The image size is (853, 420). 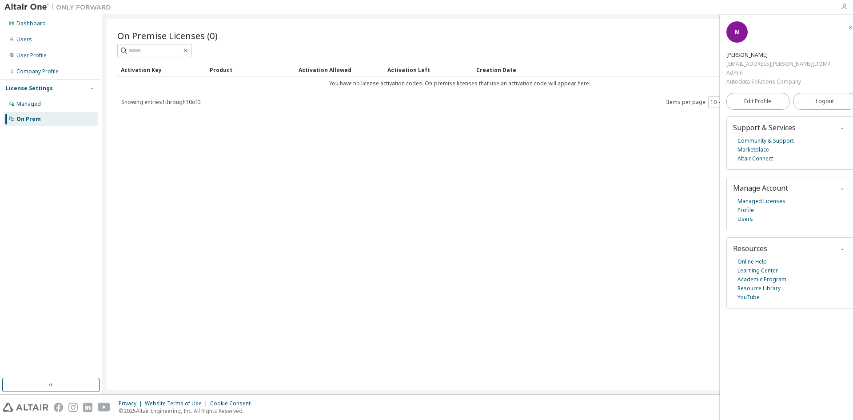 What do you see at coordinates (778, 55) in the screenshot?
I see `div: Mark Gardner` at bounding box center [778, 55].